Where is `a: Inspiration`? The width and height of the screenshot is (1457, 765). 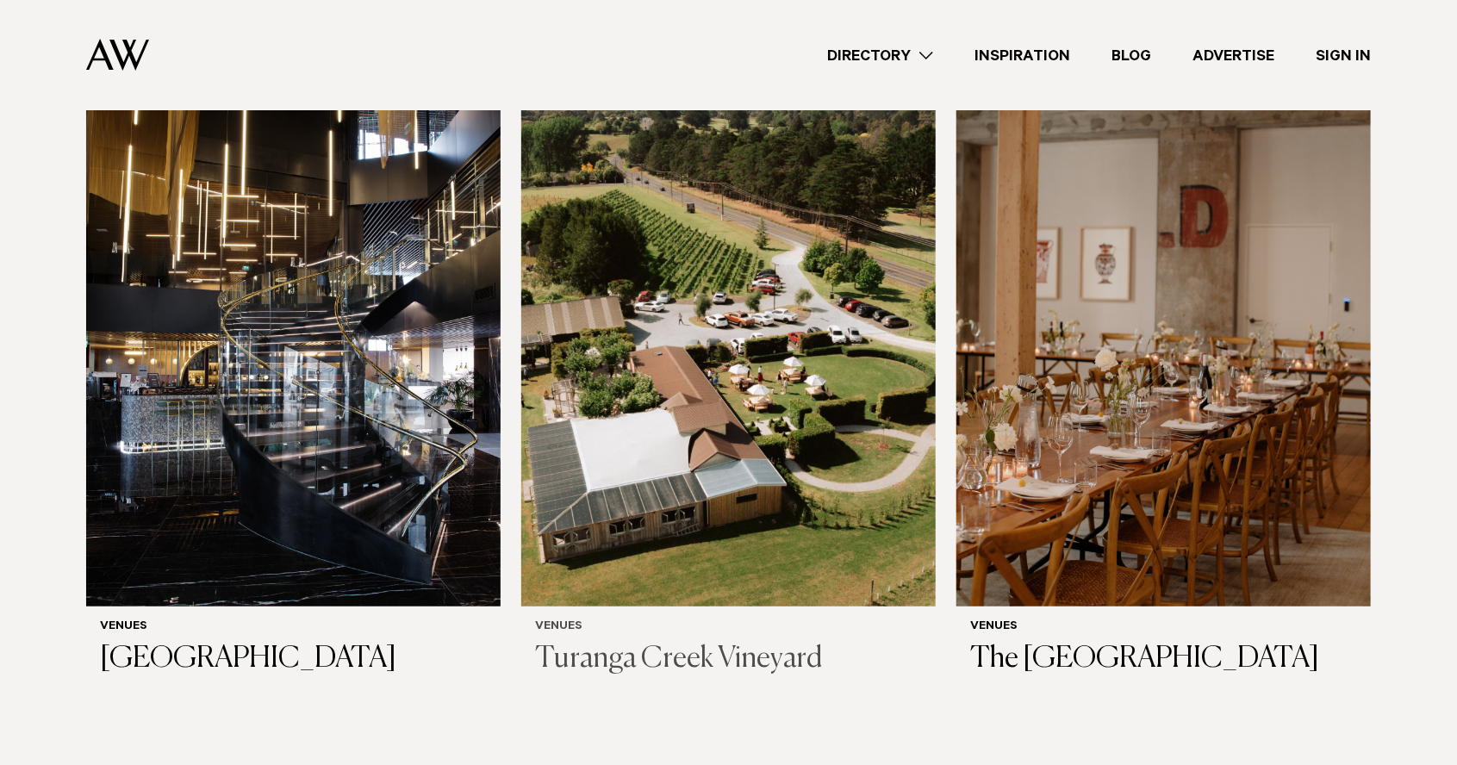
a: Inspiration is located at coordinates (1022, 55).